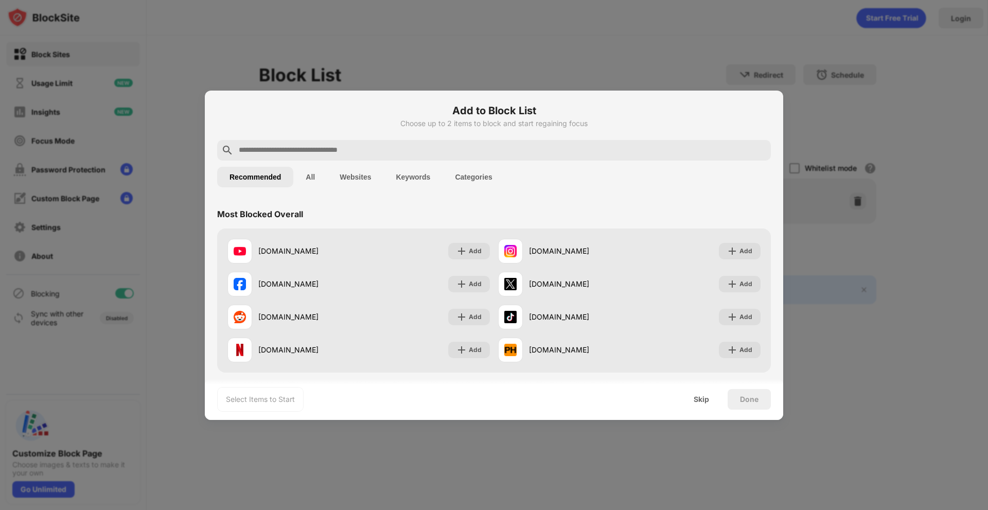 The image size is (988, 510). I want to click on button: Keywords, so click(413, 177).